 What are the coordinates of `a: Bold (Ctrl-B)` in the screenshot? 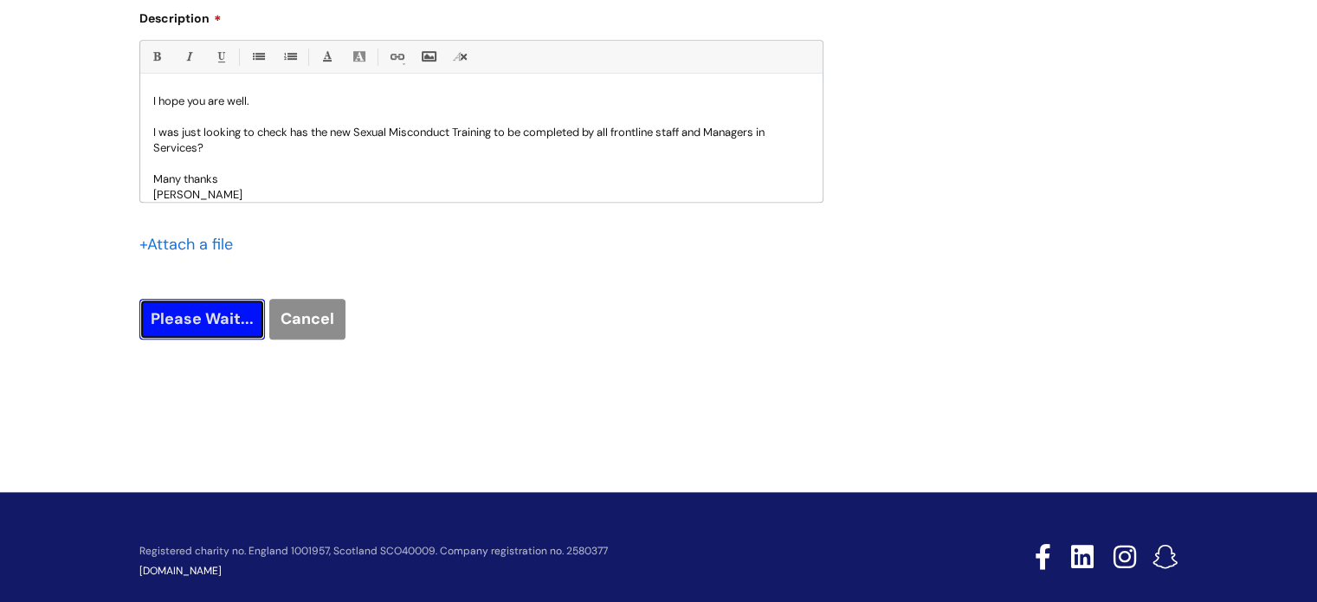 It's located at (156, 56).